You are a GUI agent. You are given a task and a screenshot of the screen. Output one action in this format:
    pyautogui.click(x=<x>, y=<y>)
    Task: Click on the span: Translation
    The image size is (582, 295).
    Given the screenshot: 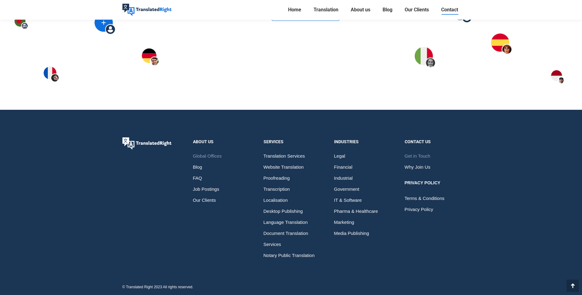 What is the action you would take?
    pyautogui.click(x=326, y=10)
    